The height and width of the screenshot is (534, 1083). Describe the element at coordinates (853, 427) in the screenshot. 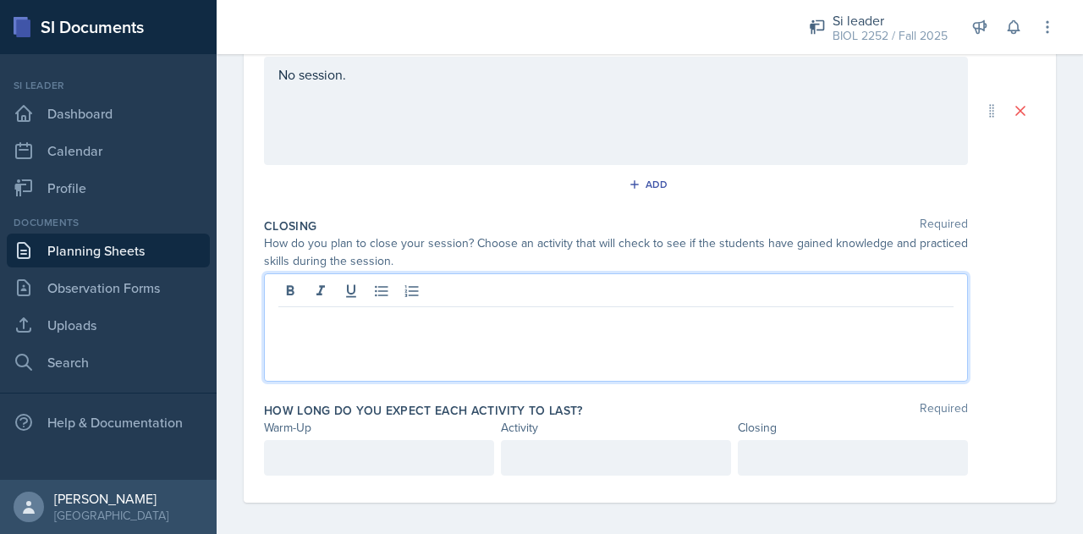

I see `div: Closing` at that location.